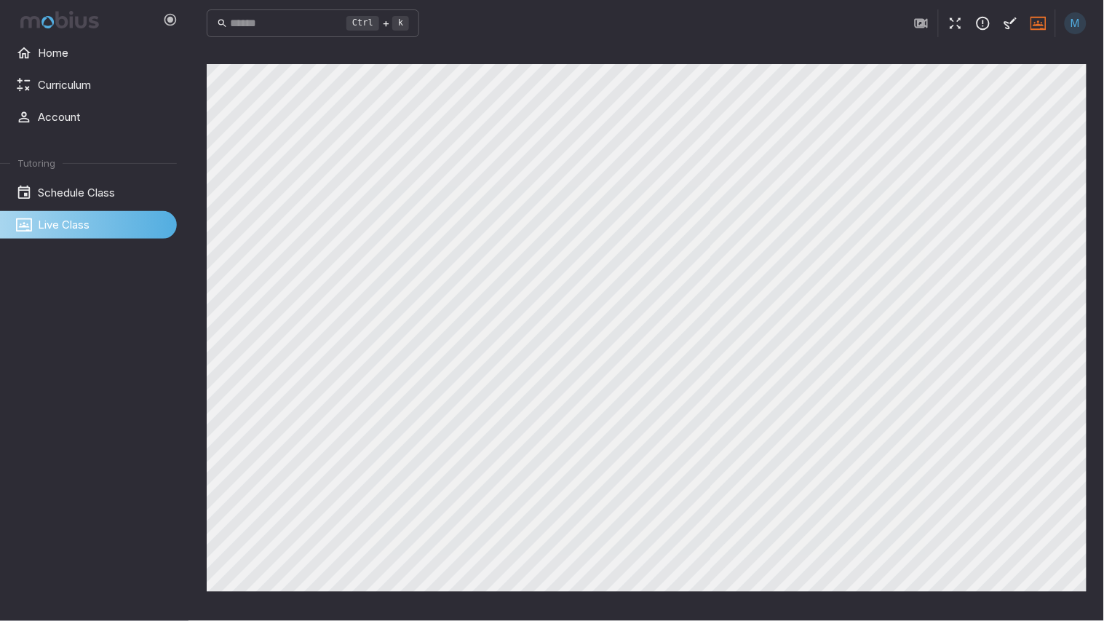 The image size is (1104, 621). I want to click on button: Fullscreen Game, so click(956, 23).